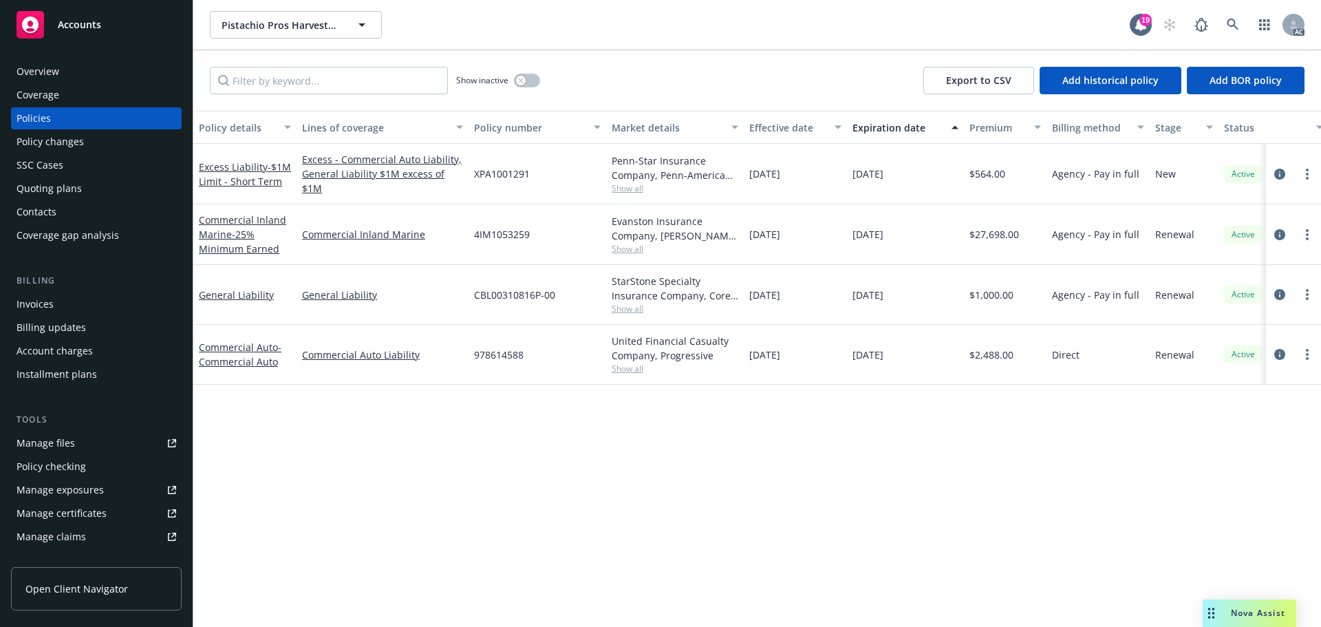 This screenshot has height=627, width=1321. I want to click on div: Expiration date, so click(898, 127).